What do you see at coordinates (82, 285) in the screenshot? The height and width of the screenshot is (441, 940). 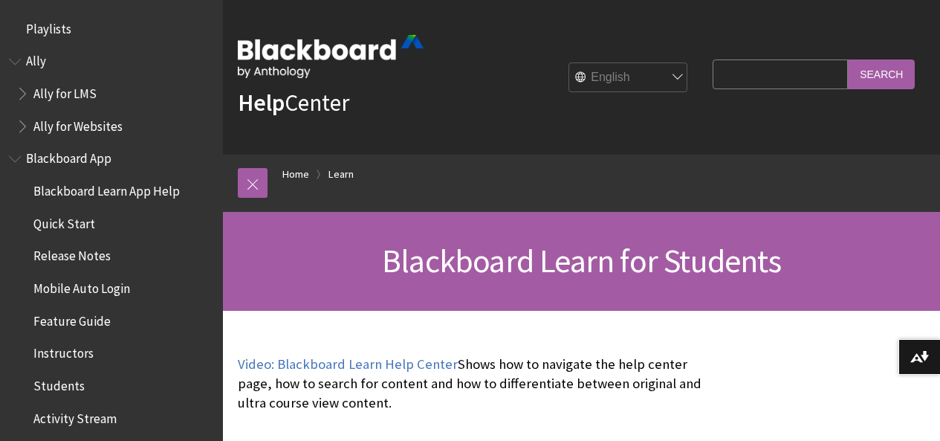 I see `span: Mobile Auto Login` at bounding box center [82, 285].